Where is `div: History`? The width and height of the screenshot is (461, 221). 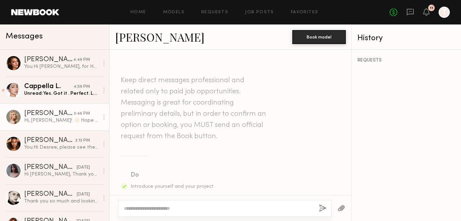 div: History is located at coordinates (407, 38).